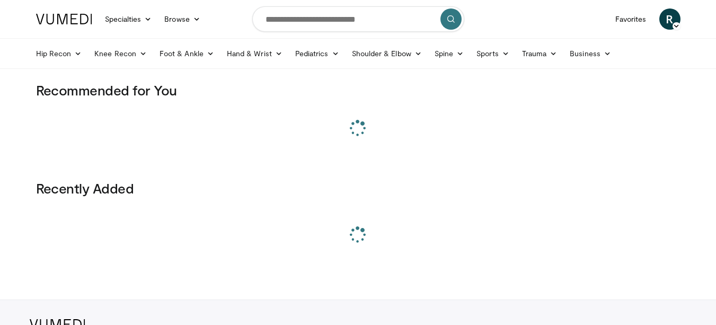  What do you see at coordinates (254, 54) in the screenshot?
I see `a: Hand & Wrist` at bounding box center [254, 54].